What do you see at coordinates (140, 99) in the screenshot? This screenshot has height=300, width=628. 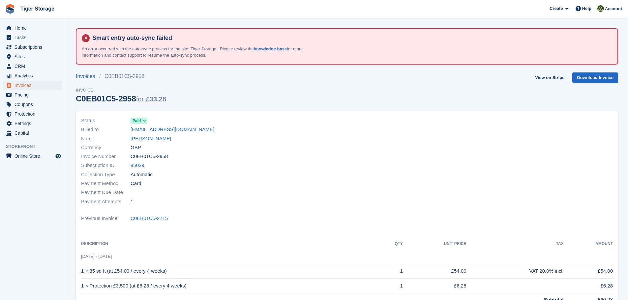 I see `span: for` at bounding box center [140, 99].